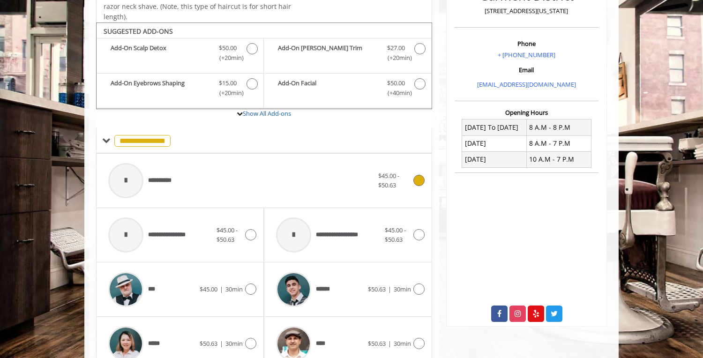 This screenshot has height=358, width=703. Describe the element at coordinates (208, 289) in the screenshot. I see `span: $45.00` at that location.